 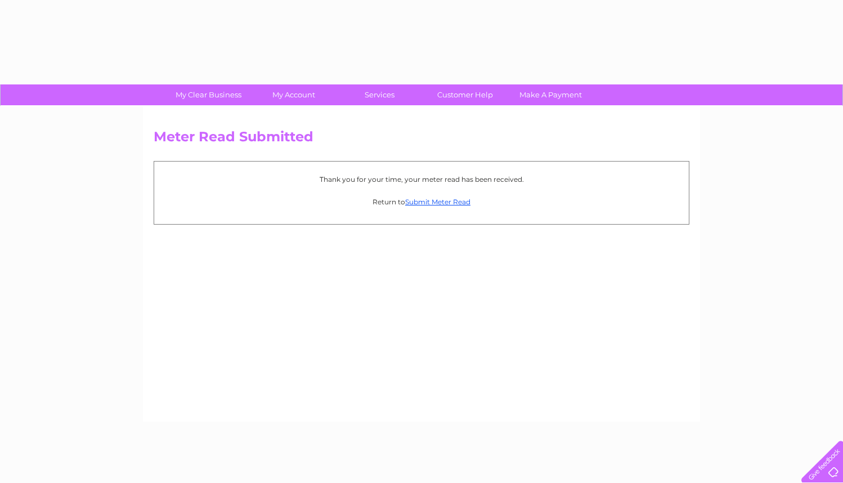 What do you see at coordinates (438, 201) in the screenshot?
I see `a: Submit Meter Read` at bounding box center [438, 201].